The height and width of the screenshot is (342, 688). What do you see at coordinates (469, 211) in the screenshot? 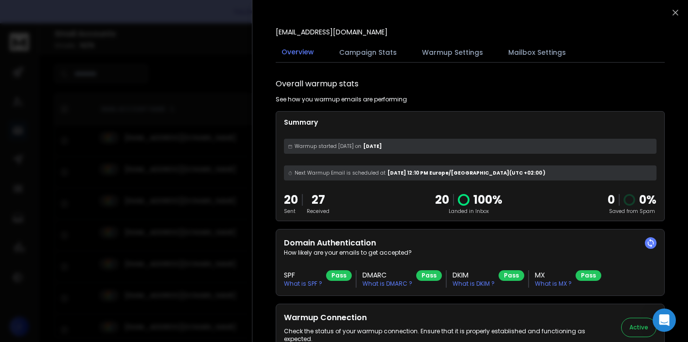
I see `p: Landed in Inbox` at bounding box center [469, 211].